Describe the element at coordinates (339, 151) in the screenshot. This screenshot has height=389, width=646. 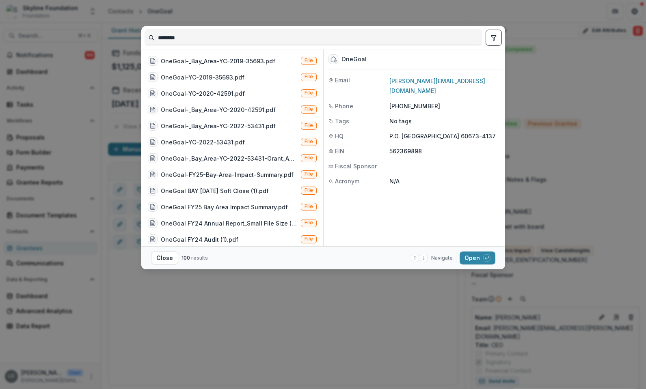
I see `span: EIN` at that location.